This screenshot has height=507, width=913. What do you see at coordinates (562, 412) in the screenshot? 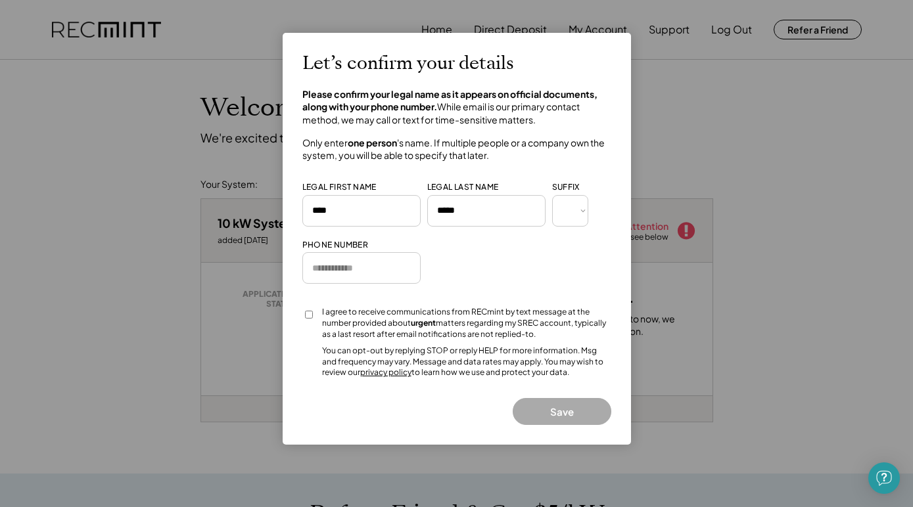
I see `button: Save` at bounding box center [562, 412].